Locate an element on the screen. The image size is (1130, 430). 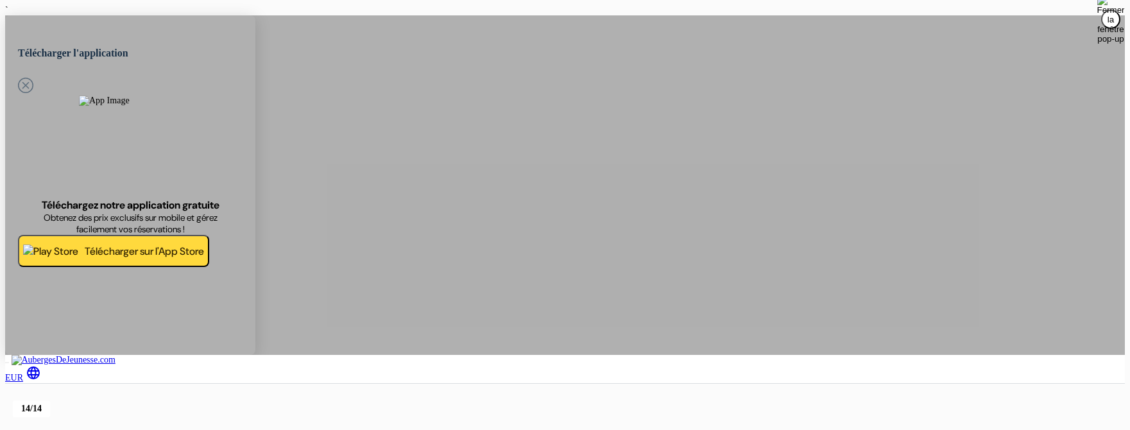
img: App Image is located at coordinates (130, 147).